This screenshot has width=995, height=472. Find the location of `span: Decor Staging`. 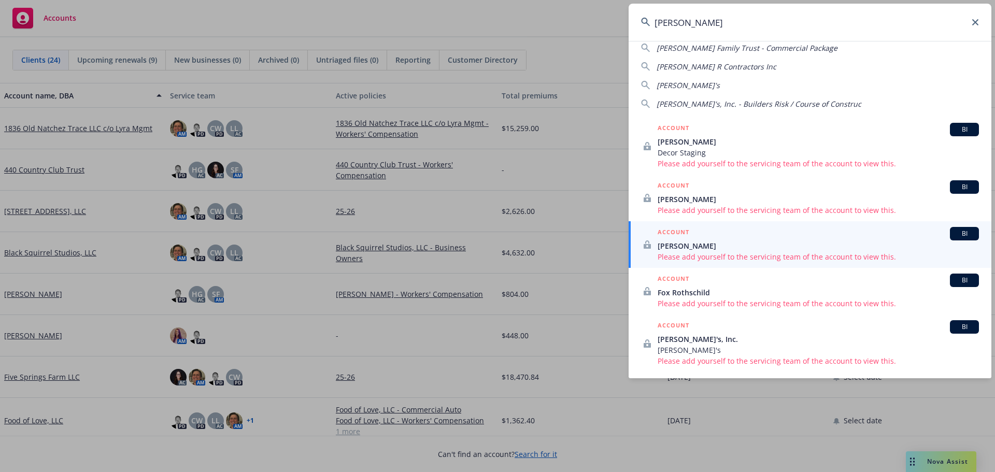

span: Decor Staging is located at coordinates (818, 152).